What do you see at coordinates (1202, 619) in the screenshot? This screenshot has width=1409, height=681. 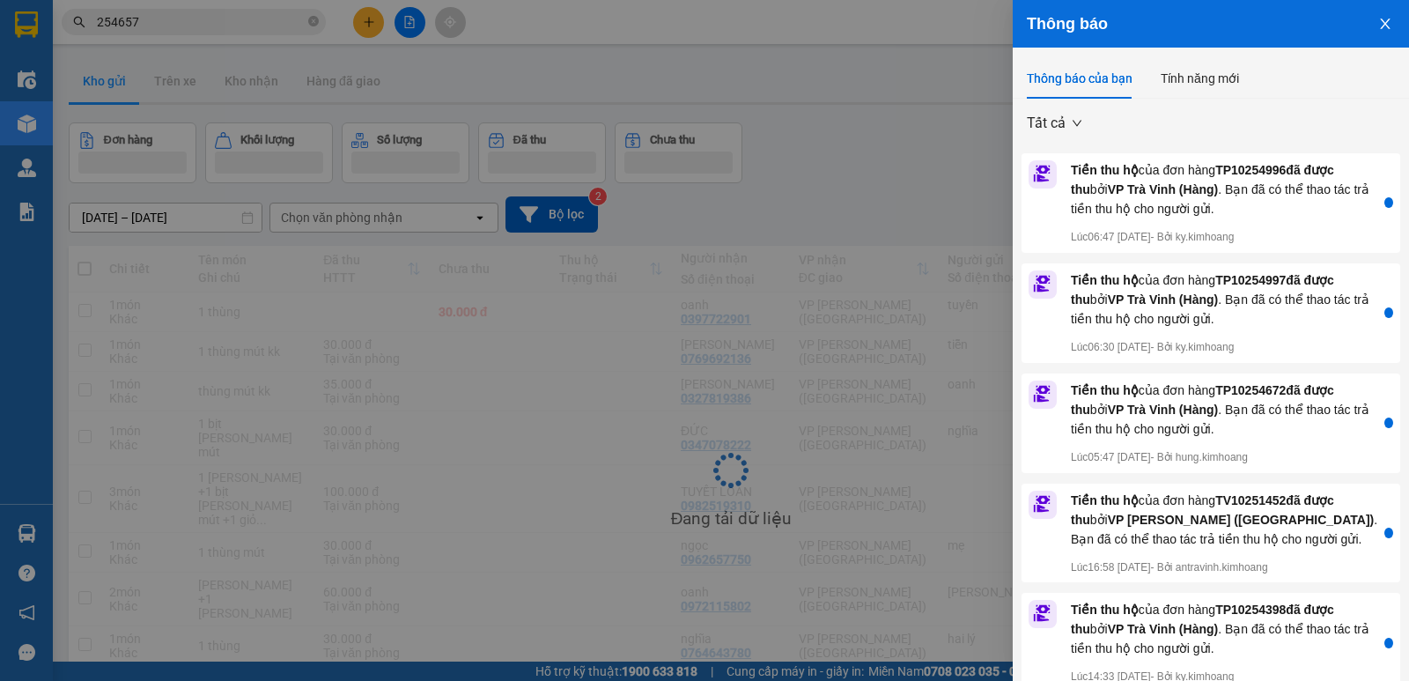 I see `span: TP10254398 đã được thu` at bounding box center [1202, 619].